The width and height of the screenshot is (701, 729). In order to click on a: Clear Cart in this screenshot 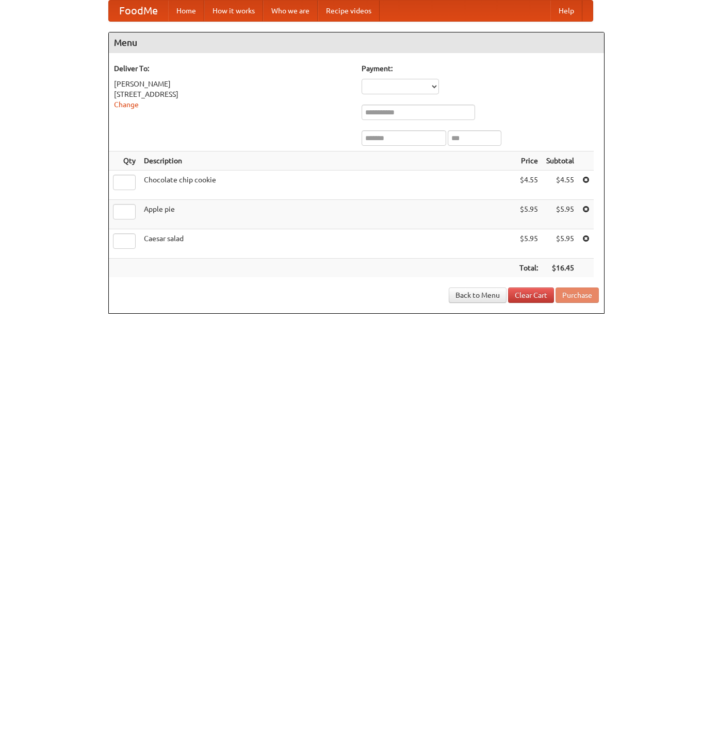, I will do `click(530, 295)`.